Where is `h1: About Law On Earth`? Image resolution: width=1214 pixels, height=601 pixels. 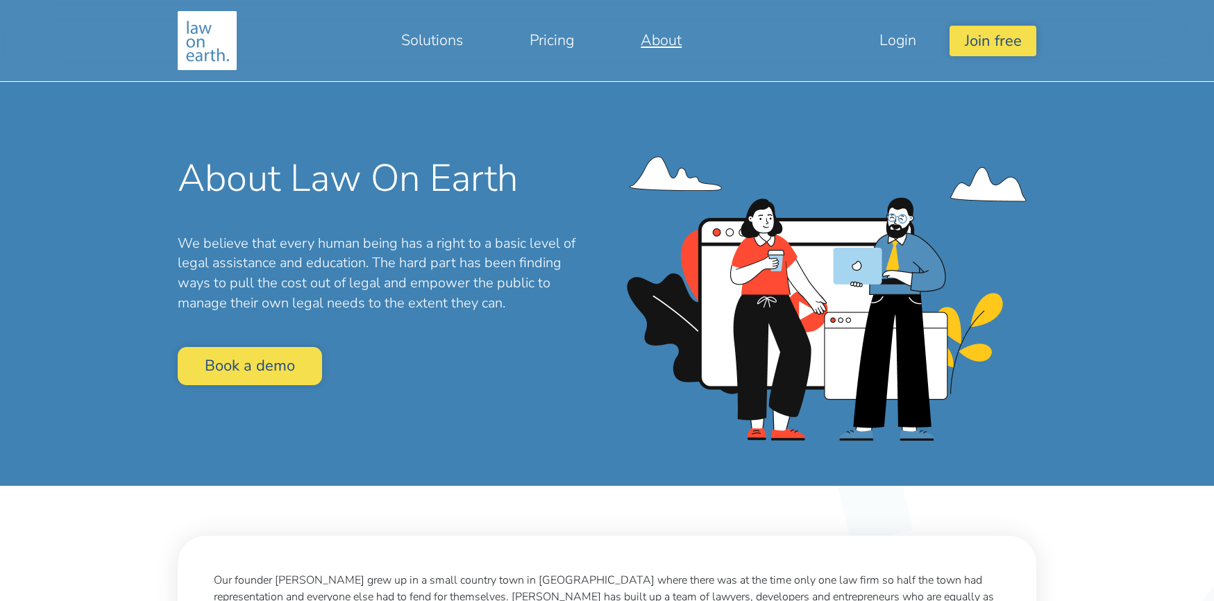
h1: About Law On Earth is located at coordinates (387, 178).